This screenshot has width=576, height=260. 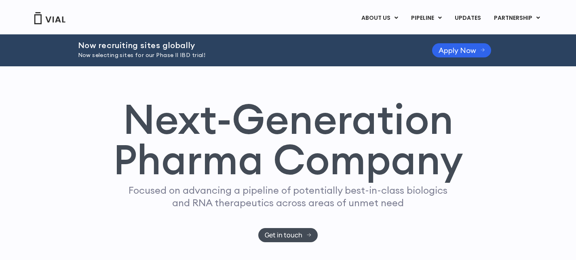 What do you see at coordinates (462, 50) in the screenshot?
I see `a: Apply Now` at bounding box center [462, 50].